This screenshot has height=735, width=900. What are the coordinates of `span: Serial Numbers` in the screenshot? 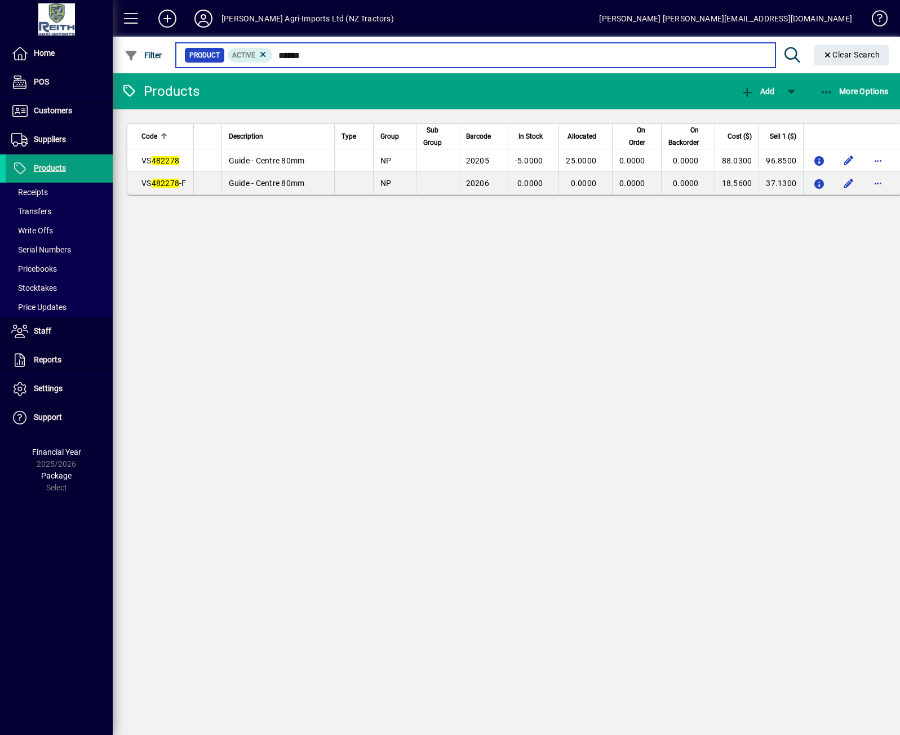 It's located at (41, 250).